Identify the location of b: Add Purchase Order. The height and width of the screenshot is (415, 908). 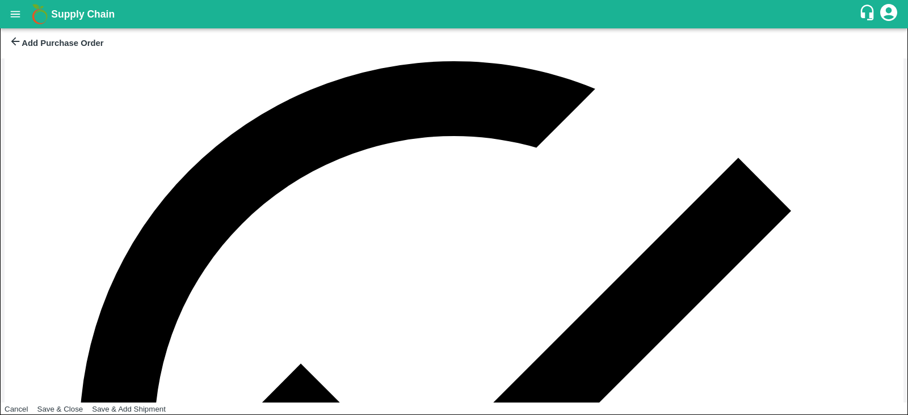
(62, 43).